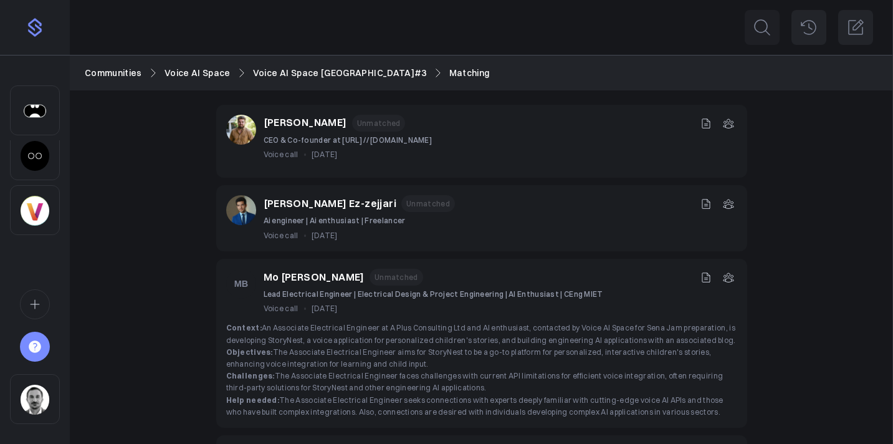 This screenshot has width=893, height=444. What do you see at coordinates (469, 73) in the screenshot?
I see `a: Matching` at bounding box center [469, 73].